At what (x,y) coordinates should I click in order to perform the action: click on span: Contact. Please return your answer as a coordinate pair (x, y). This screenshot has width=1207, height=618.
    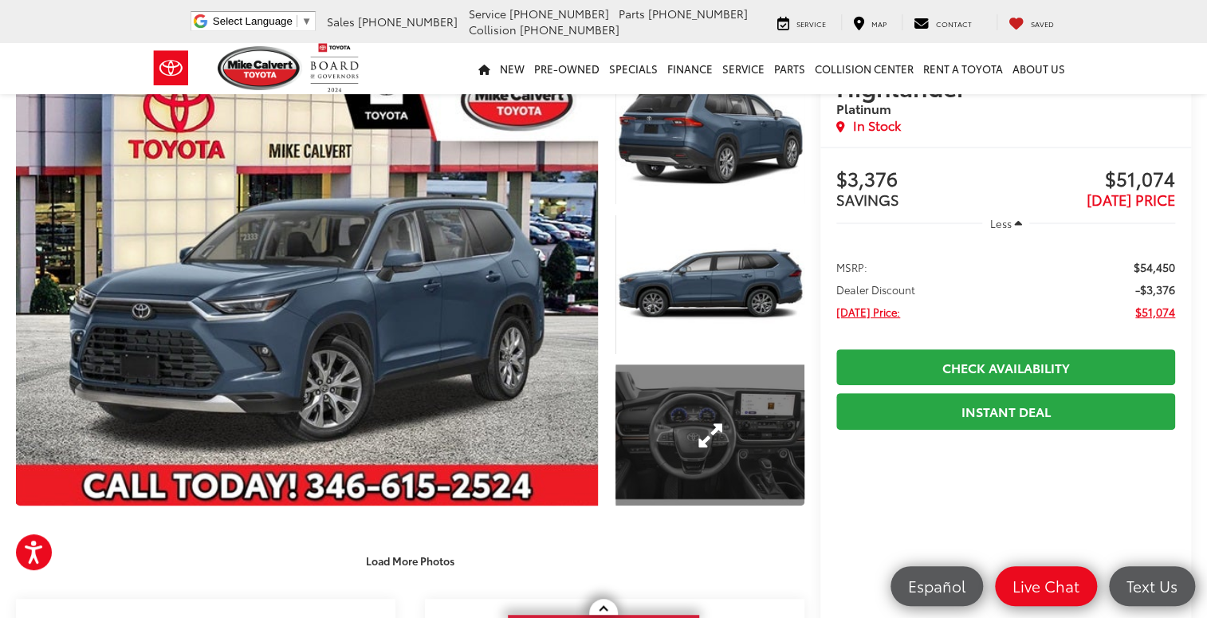
    Looking at the image, I should click on (953, 23).